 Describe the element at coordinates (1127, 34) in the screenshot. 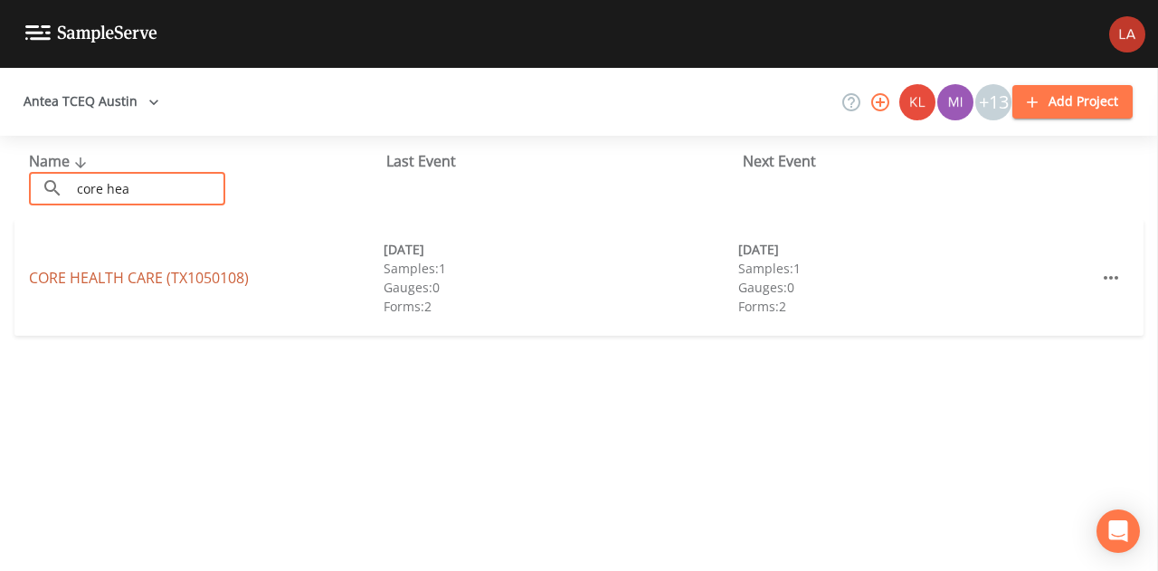

I see `img: cf6e799eed601856facf0d2563d1856d` at that location.